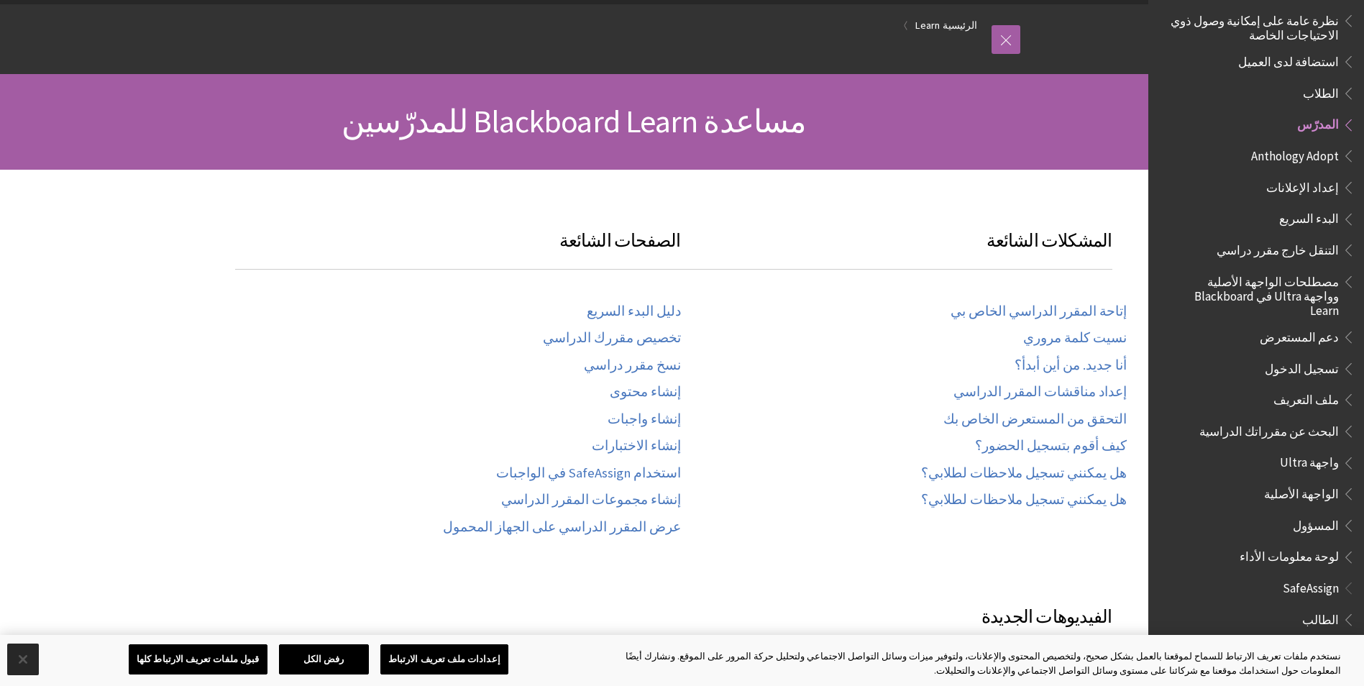 The width and height of the screenshot is (1364, 686). I want to click on button: إغلاق, so click(23, 659).